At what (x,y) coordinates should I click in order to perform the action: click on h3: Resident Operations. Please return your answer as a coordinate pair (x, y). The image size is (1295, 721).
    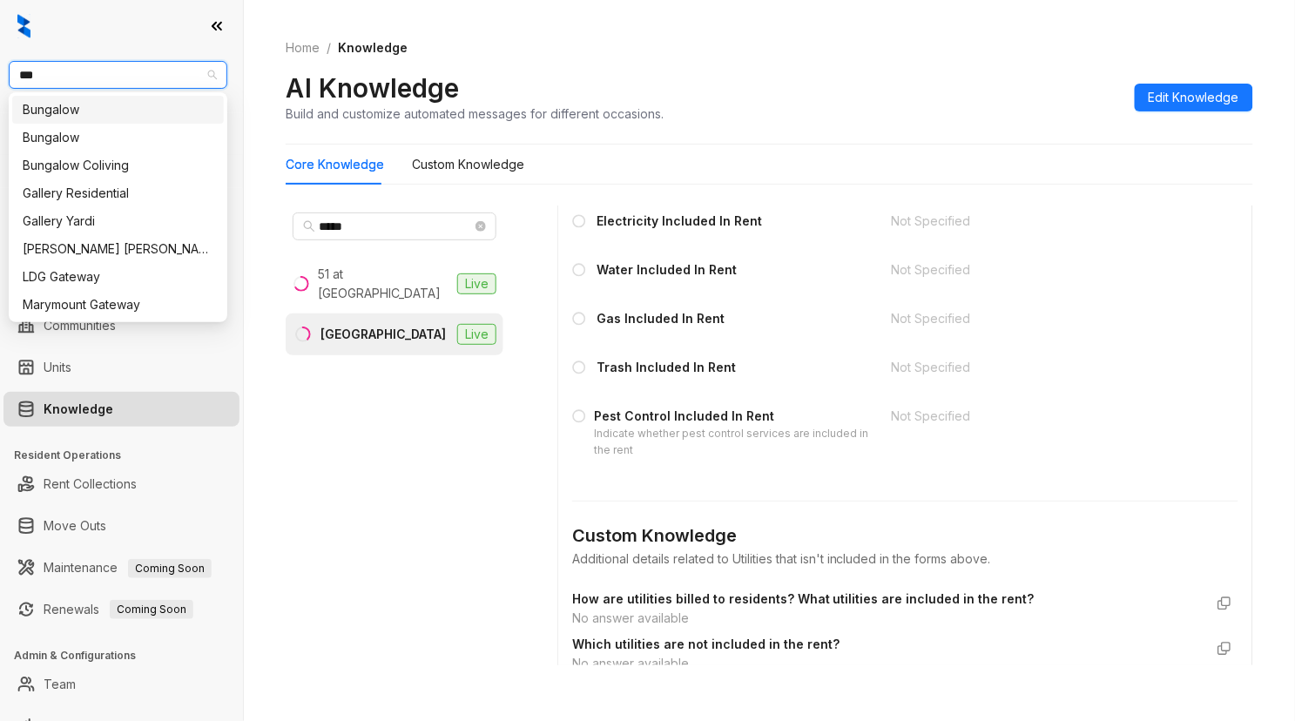
    Looking at the image, I should click on (128, 456).